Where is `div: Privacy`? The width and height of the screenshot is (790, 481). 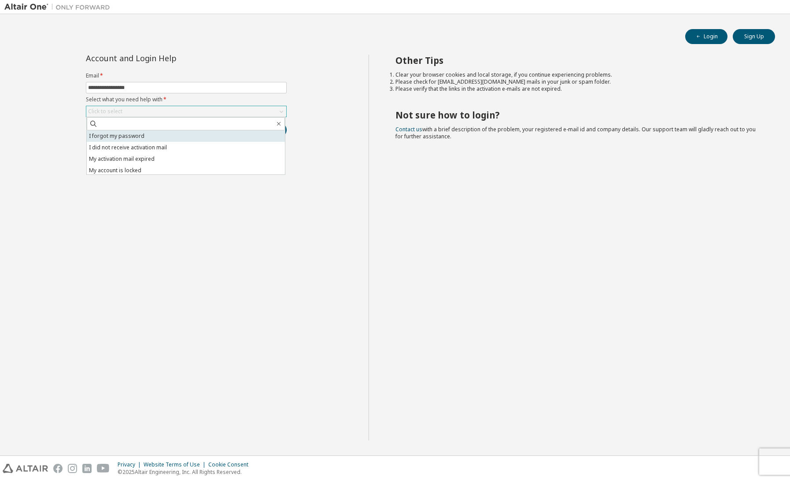 div: Privacy is located at coordinates (130, 465).